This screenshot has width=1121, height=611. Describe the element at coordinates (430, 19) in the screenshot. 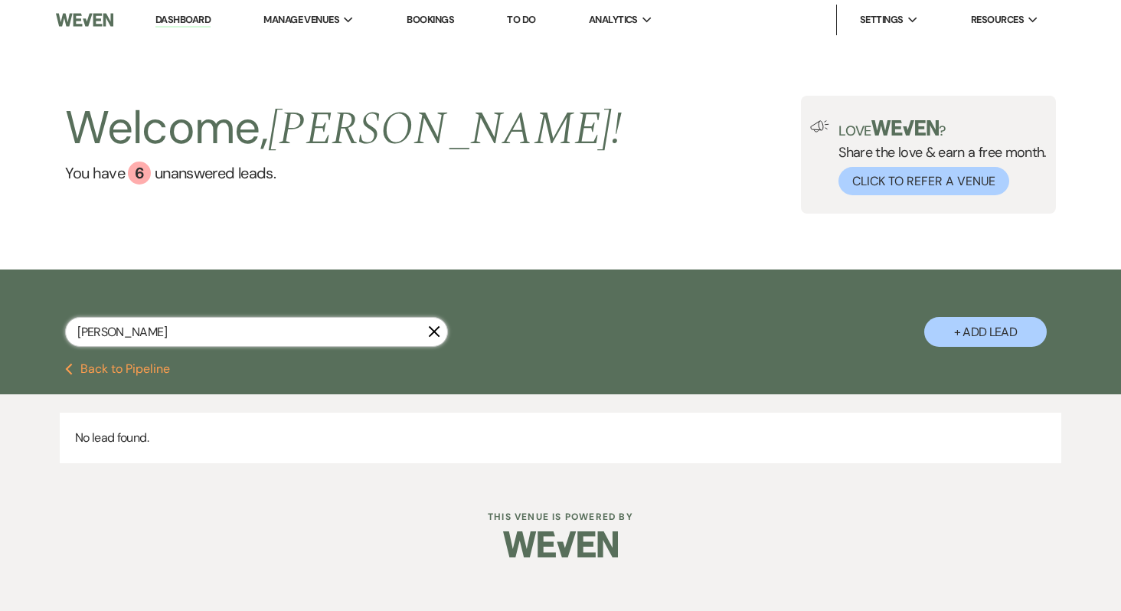

I see `a: Bookings` at that location.